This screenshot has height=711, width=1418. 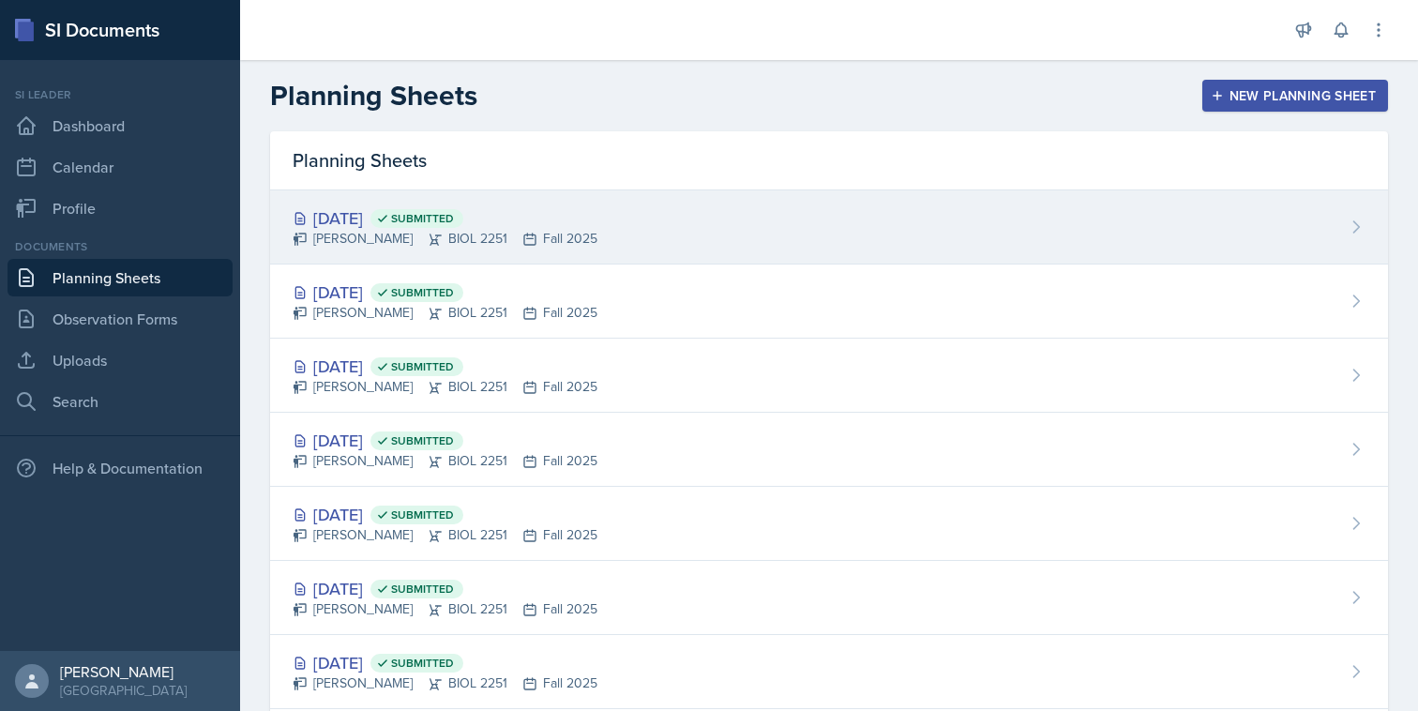 I want to click on a: Uploads, so click(x=120, y=360).